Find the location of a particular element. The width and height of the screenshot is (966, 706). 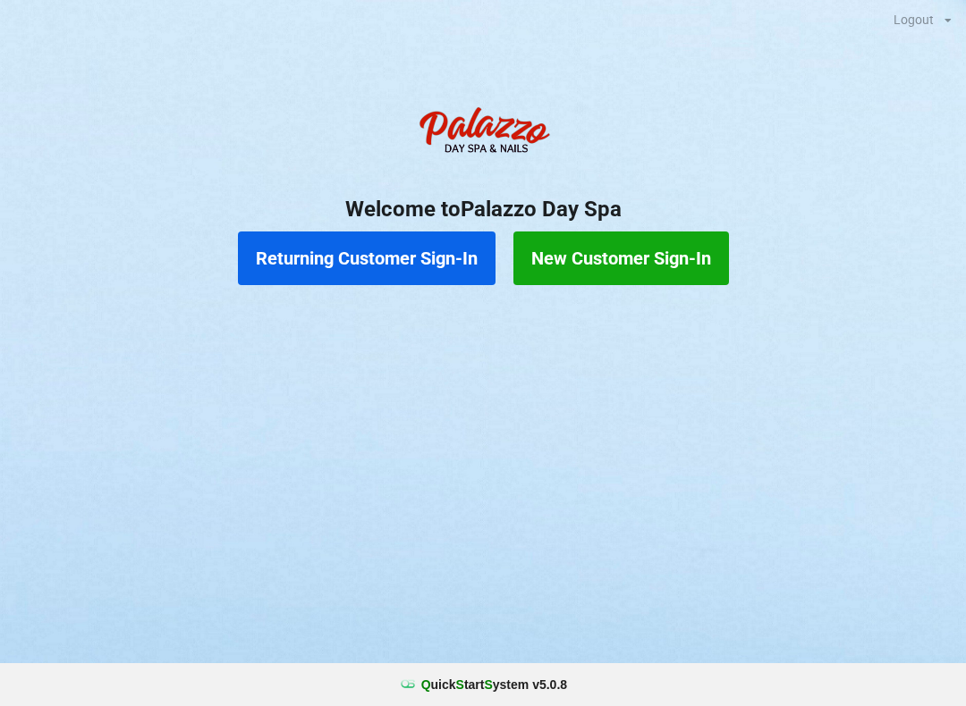

div: Logout is located at coordinates (913, 20).